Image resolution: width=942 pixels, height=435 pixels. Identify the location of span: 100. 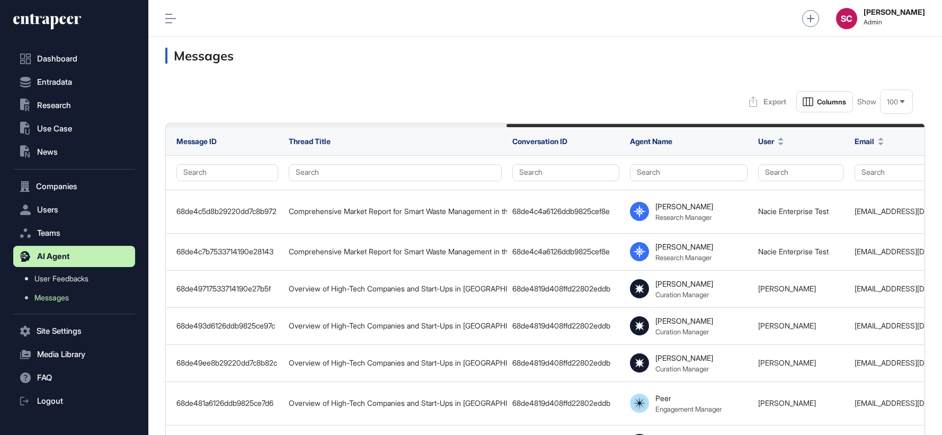
(893, 102).